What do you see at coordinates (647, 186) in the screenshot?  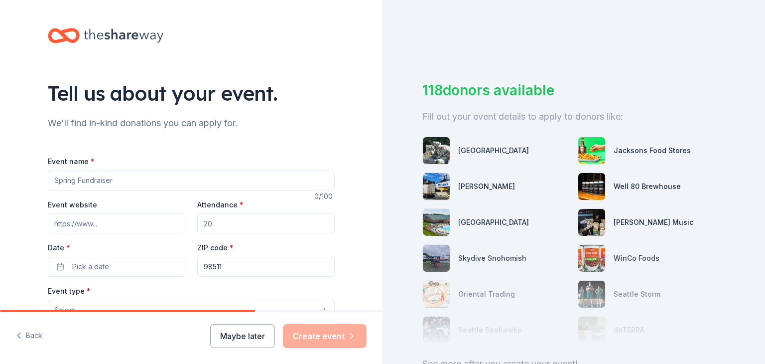 I see `div: Well 80 Brewhouse` at bounding box center [647, 186].